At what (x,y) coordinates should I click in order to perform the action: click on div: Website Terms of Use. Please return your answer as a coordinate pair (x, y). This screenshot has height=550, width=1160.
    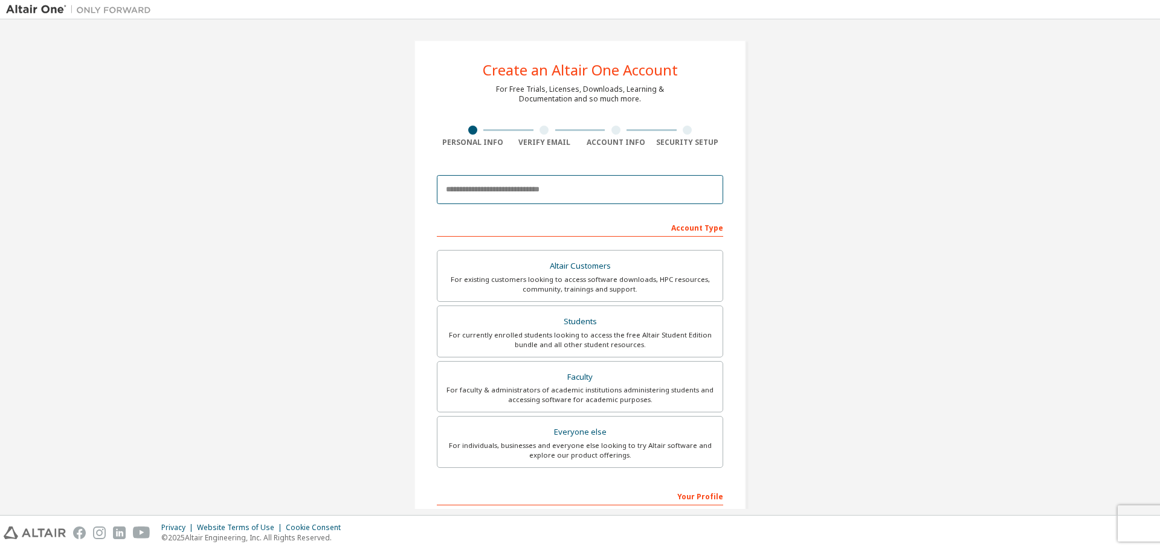
    Looking at the image, I should click on (241, 528).